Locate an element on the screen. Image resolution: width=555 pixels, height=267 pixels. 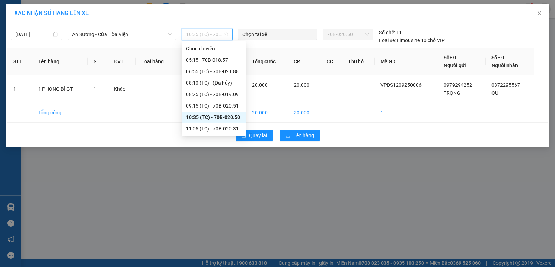
td: Khác is located at coordinates (122, 89).